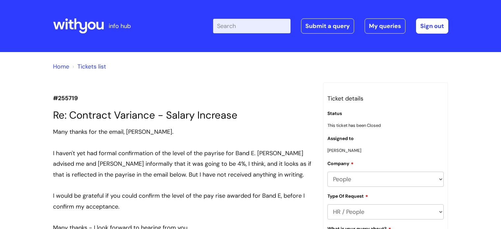  Describe the element at coordinates (120, 26) in the screenshot. I see `p: info hub` at that location.